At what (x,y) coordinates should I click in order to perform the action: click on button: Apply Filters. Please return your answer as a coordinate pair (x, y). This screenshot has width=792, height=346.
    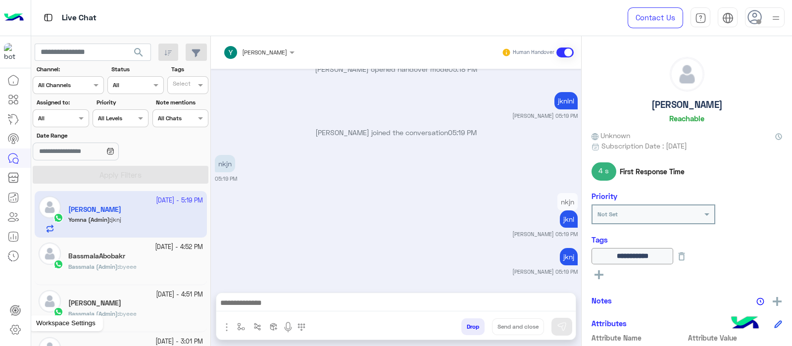
    Looking at the image, I should click on (120, 175).